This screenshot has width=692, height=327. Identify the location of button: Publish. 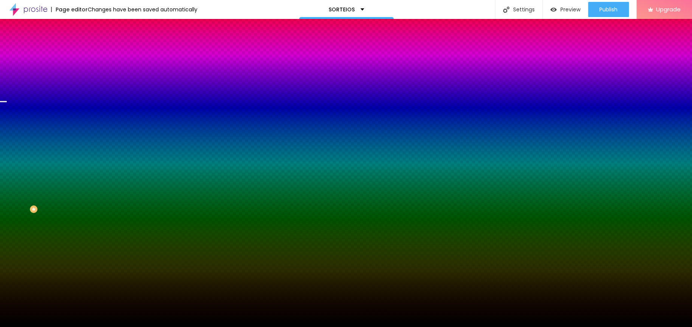
(609, 9).